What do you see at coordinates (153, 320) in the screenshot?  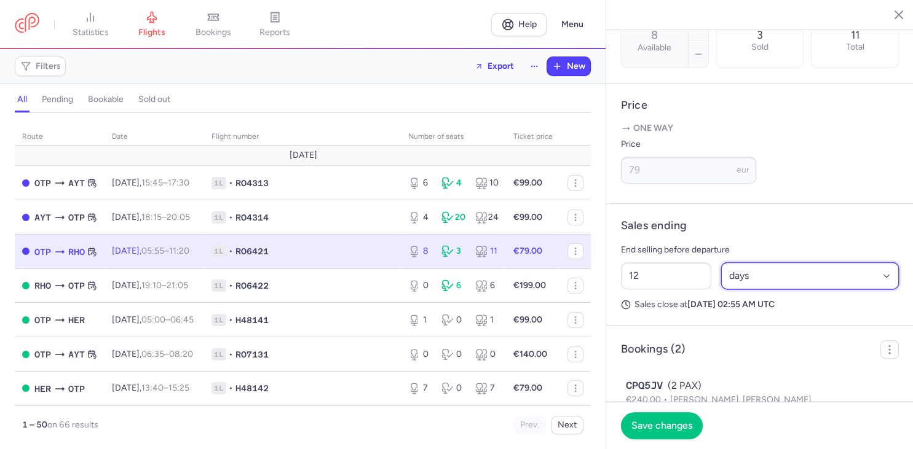 I see `time: 05:00` at bounding box center [153, 320].